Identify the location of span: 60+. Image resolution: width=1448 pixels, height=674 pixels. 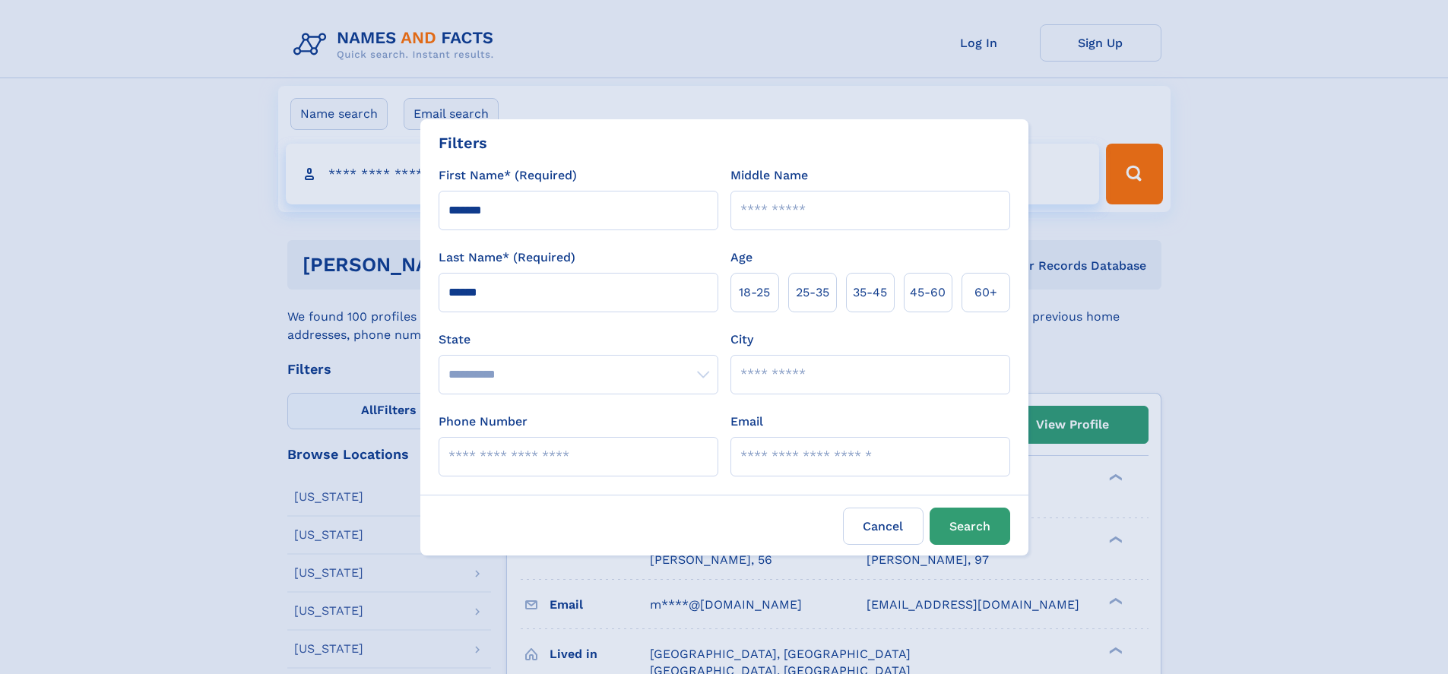
(986, 293).